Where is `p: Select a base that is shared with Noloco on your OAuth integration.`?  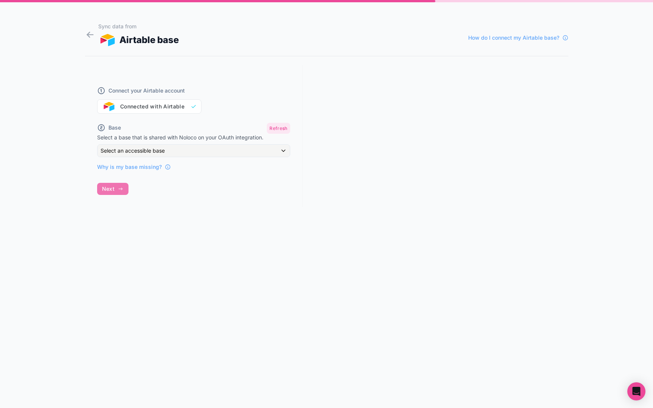
p: Select a base that is shared with Noloco on your OAuth integration. is located at coordinates (194, 138).